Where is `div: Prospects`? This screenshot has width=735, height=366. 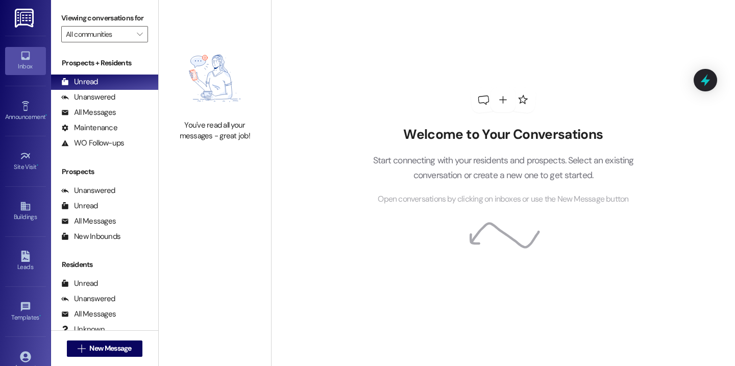 div: Prospects is located at coordinates (105, 172).